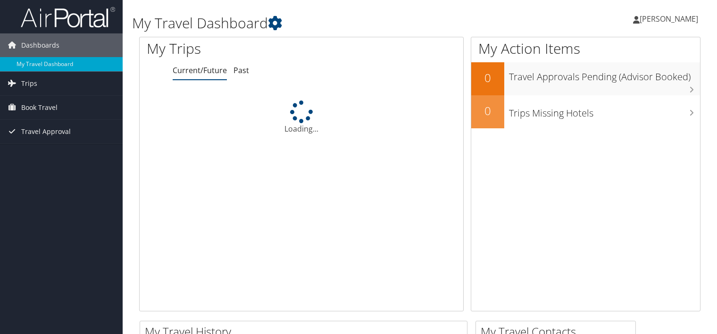 The height and width of the screenshot is (334, 717). Describe the element at coordinates (39, 108) in the screenshot. I see `span: Book Travel` at that location.